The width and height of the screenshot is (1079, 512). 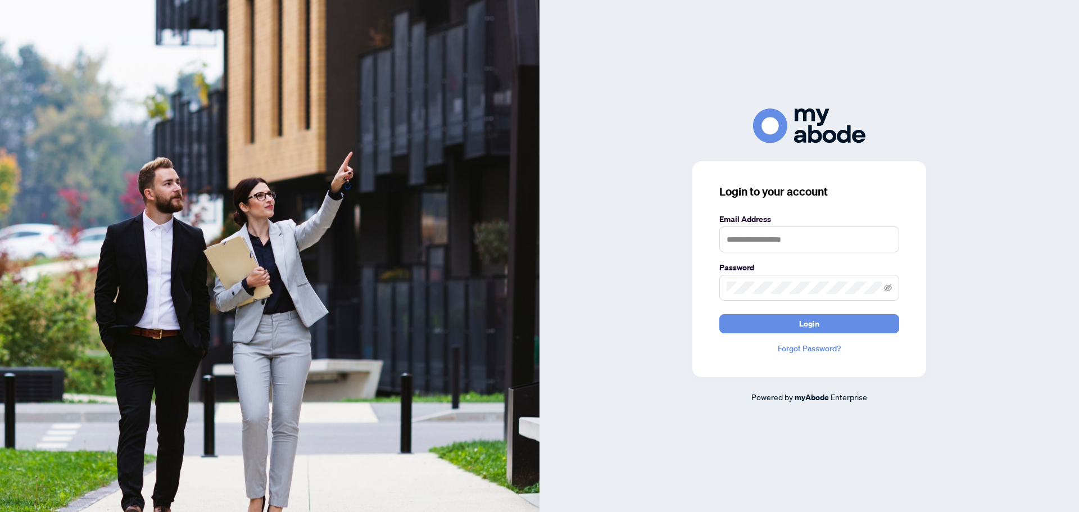 I want to click on label: Password, so click(x=809, y=267).